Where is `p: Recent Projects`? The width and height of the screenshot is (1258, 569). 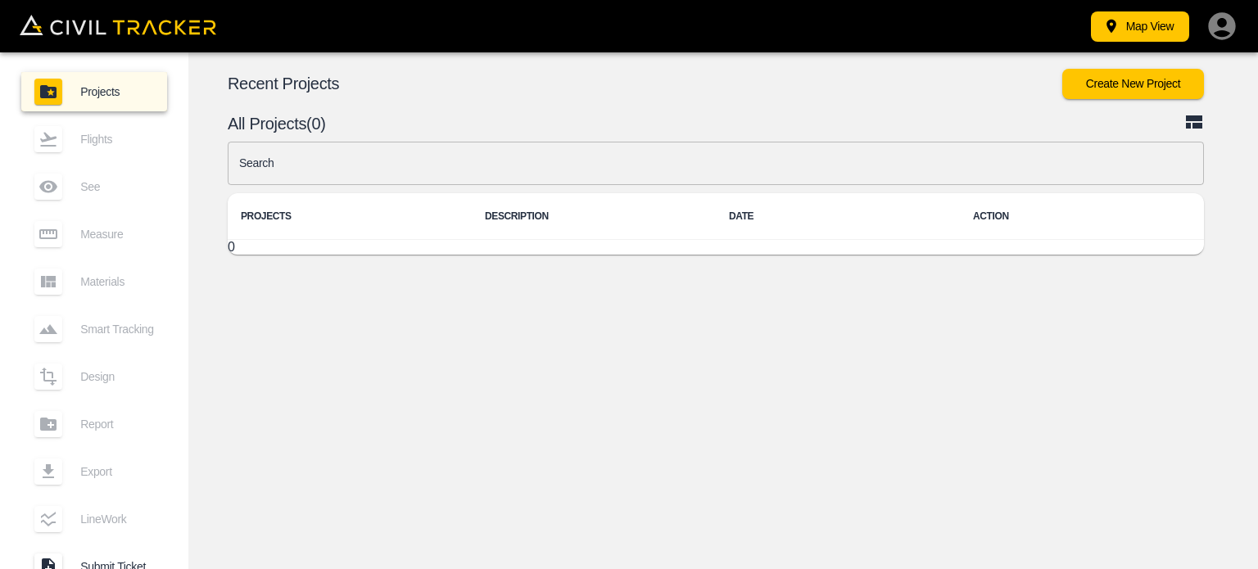 p: Recent Projects is located at coordinates (644, 84).